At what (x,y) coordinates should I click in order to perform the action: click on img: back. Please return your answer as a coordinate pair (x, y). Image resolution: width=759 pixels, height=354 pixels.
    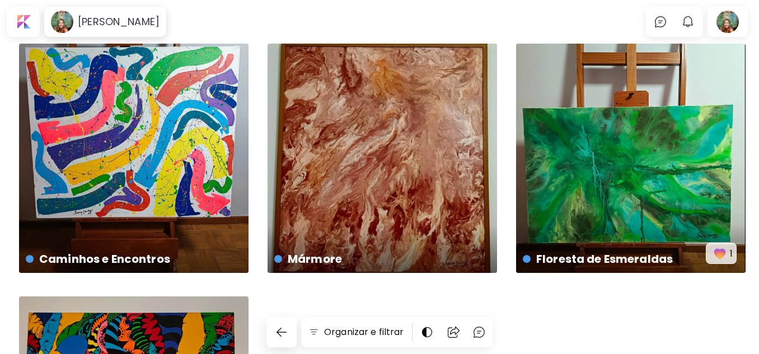
    Looking at the image, I should click on (282, 332).